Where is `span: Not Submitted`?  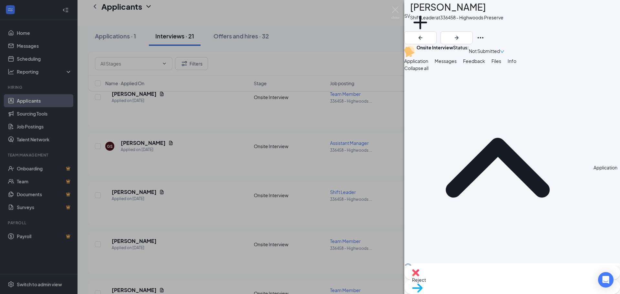
span: Not Submitted is located at coordinates (485, 51).